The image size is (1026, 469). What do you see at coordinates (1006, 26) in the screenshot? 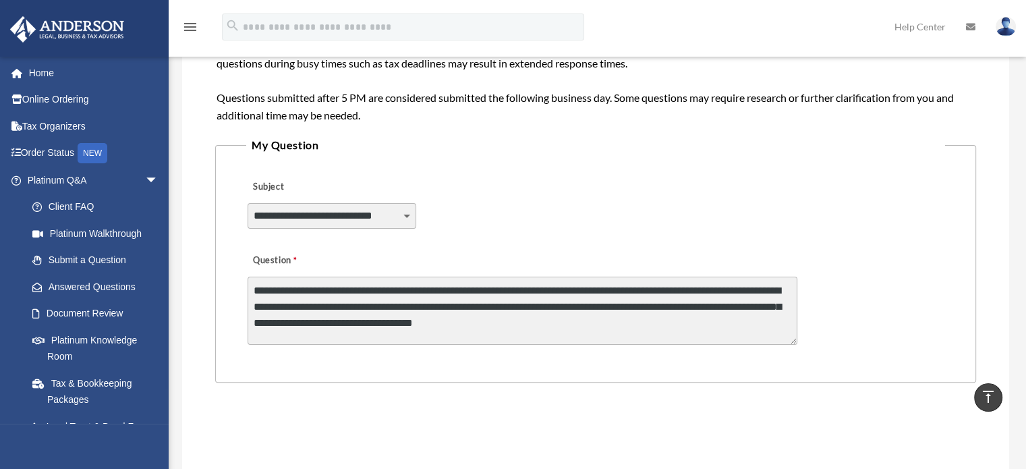
I see `img: User Pic` at bounding box center [1006, 26].